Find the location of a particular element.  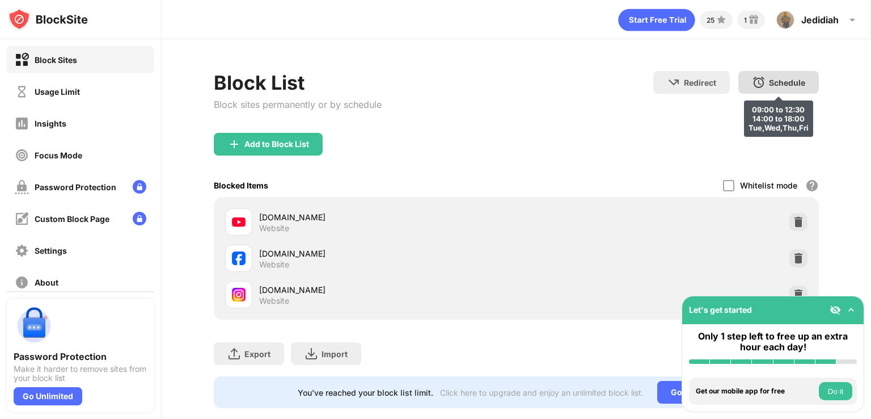

img: points-small.svg is located at coordinates (722, 20).